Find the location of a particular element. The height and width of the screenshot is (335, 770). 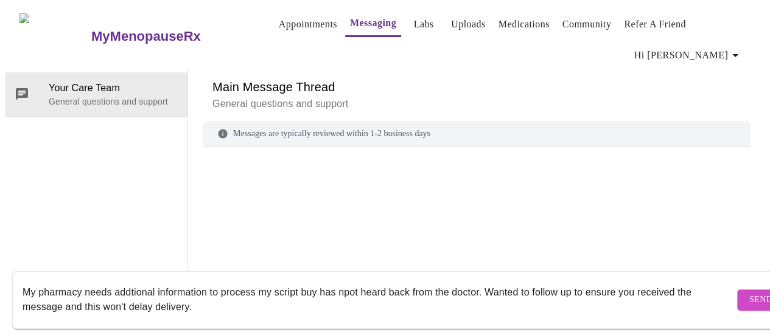

a: Labs is located at coordinates (423, 24).